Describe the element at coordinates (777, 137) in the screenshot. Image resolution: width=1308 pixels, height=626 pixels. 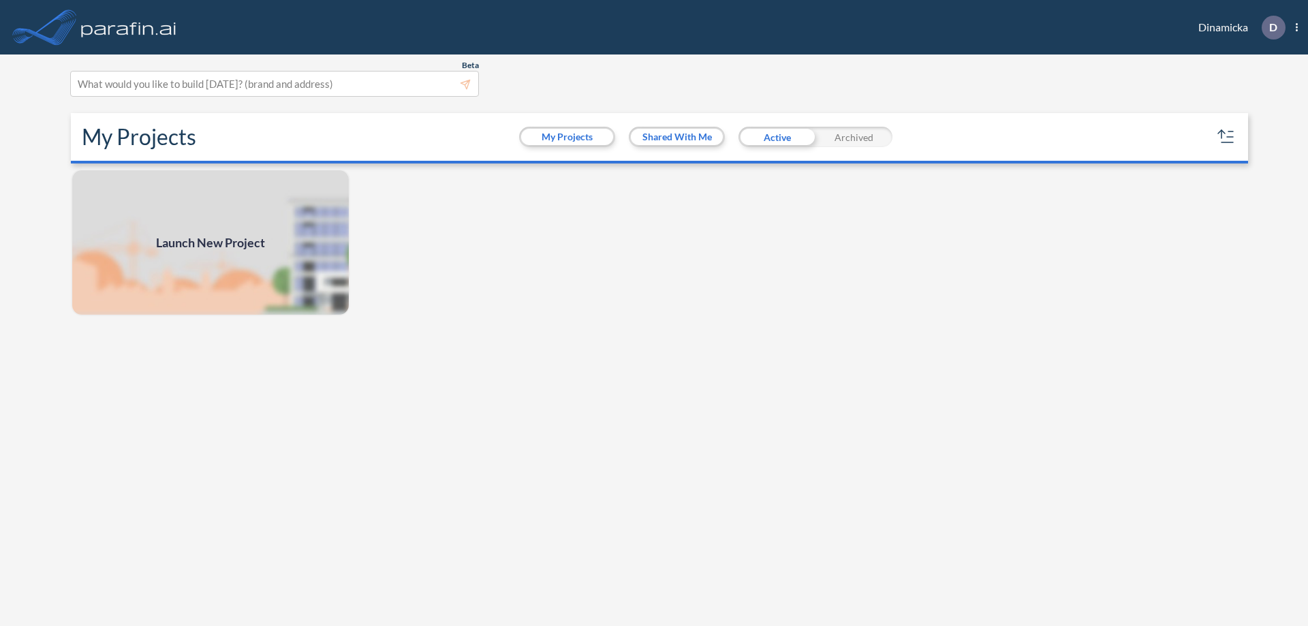
I see `div: Active` at that location.